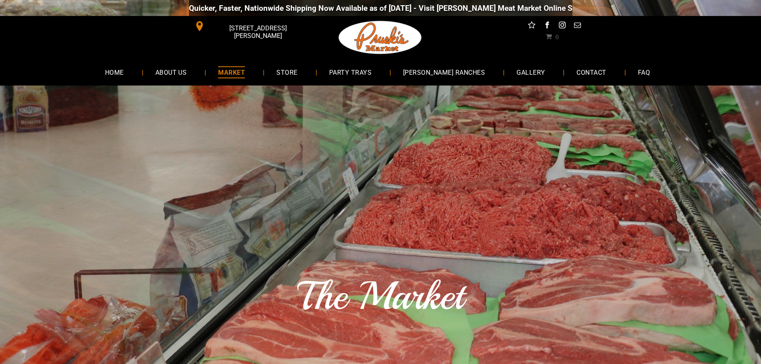 The image size is (761, 364). I want to click on span: 0, so click(557, 36).